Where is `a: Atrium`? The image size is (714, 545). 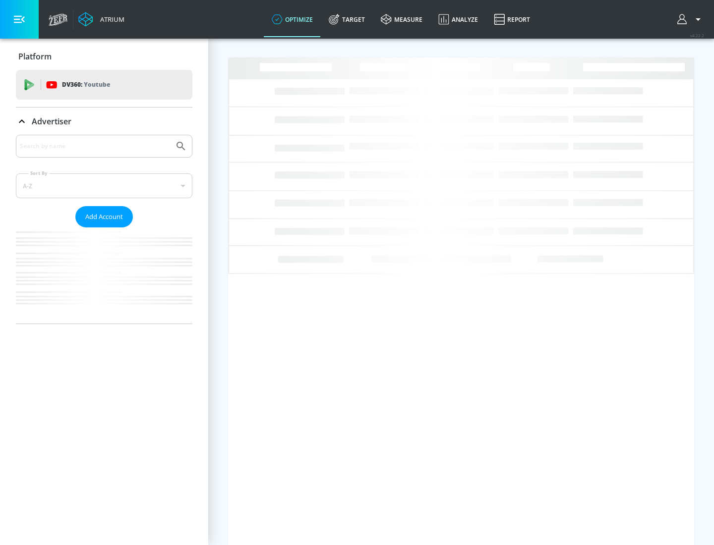
a: Atrium is located at coordinates (101, 19).